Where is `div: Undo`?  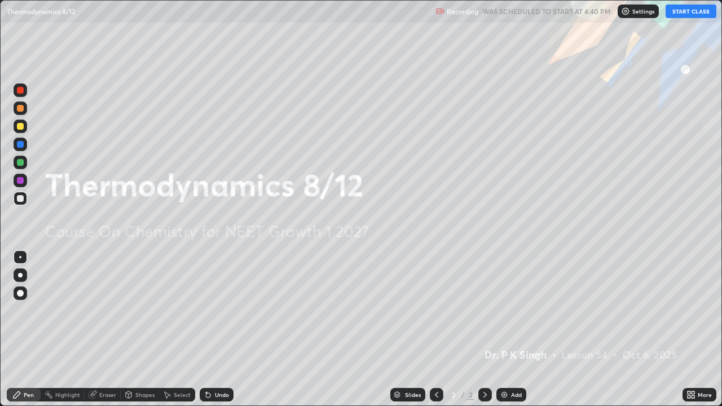
div: Undo is located at coordinates (222, 395).